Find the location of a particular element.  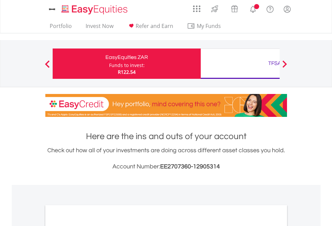

a: Home page is located at coordinates (94, 8).